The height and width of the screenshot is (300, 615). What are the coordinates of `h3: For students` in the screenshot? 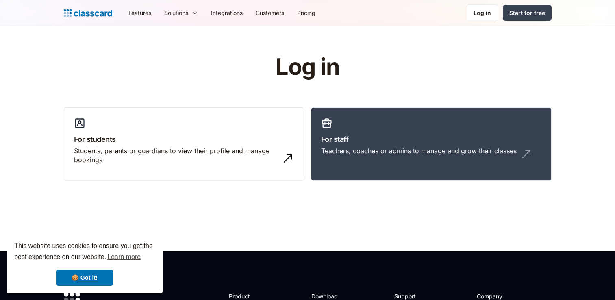 It's located at (184, 139).